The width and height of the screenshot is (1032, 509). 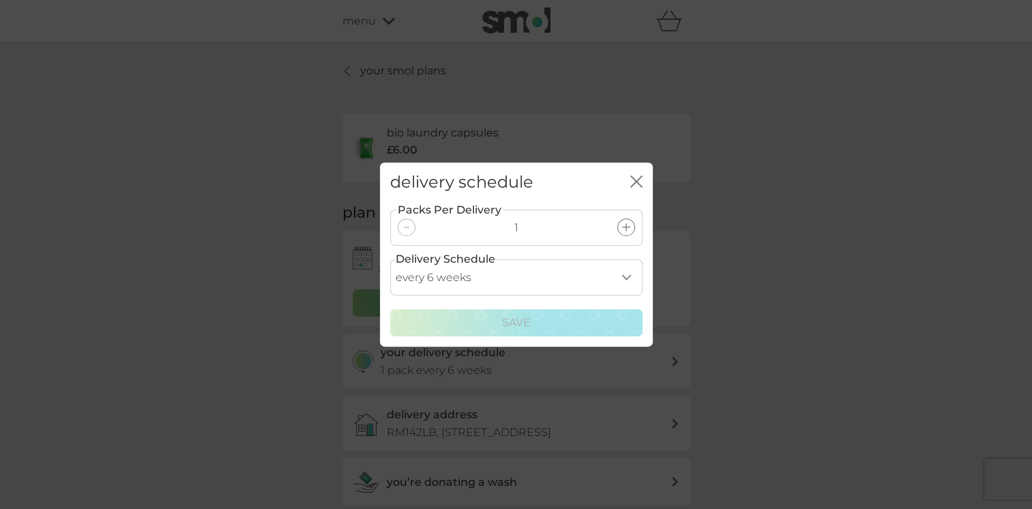 I want to click on button: close, so click(x=636, y=182).